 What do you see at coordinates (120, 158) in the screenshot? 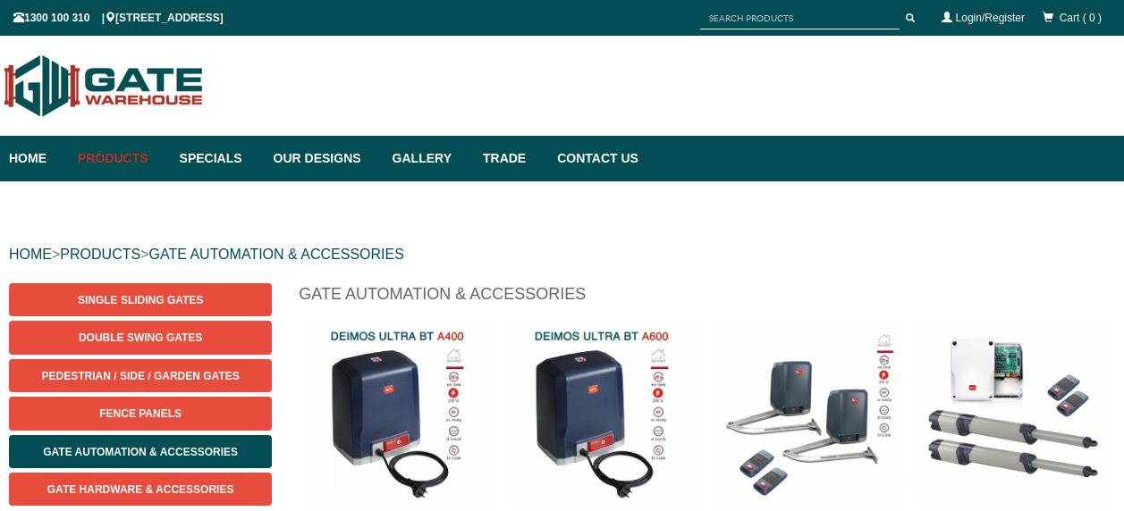
I see `a: Products` at bounding box center [120, 158].